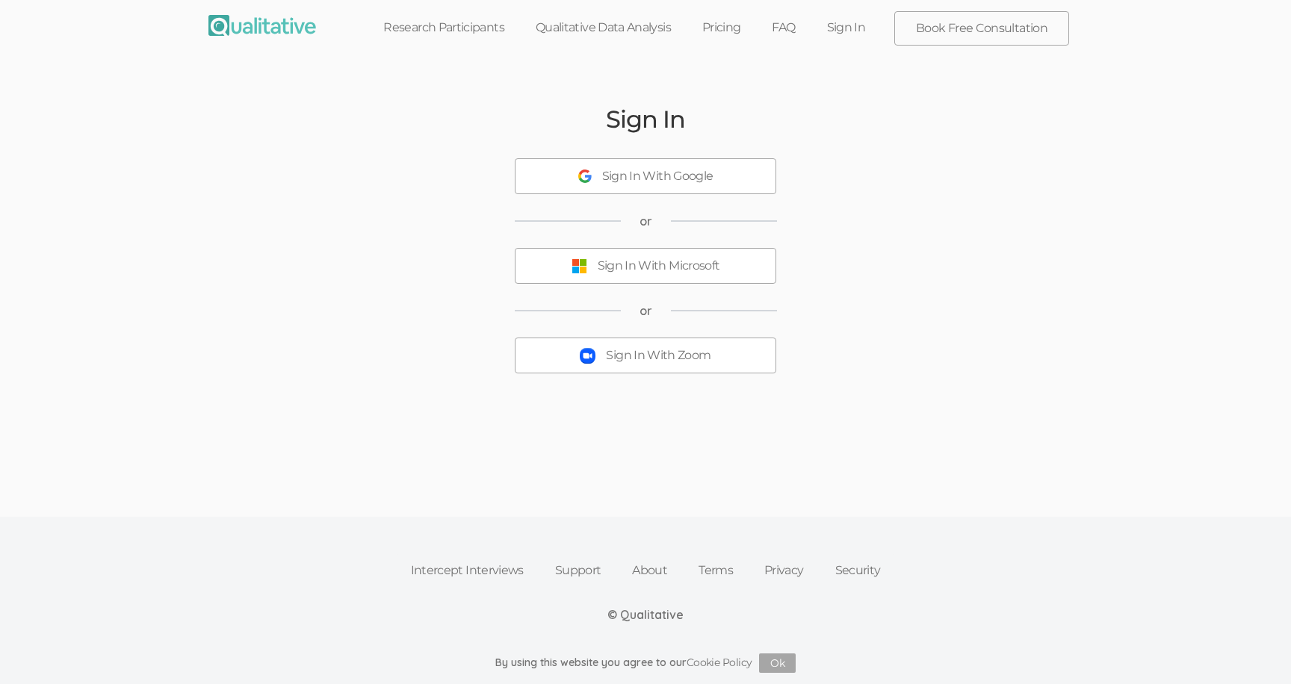 This screenshot has height=684, width=1291. I want to click on a: About, so click(649, 571).